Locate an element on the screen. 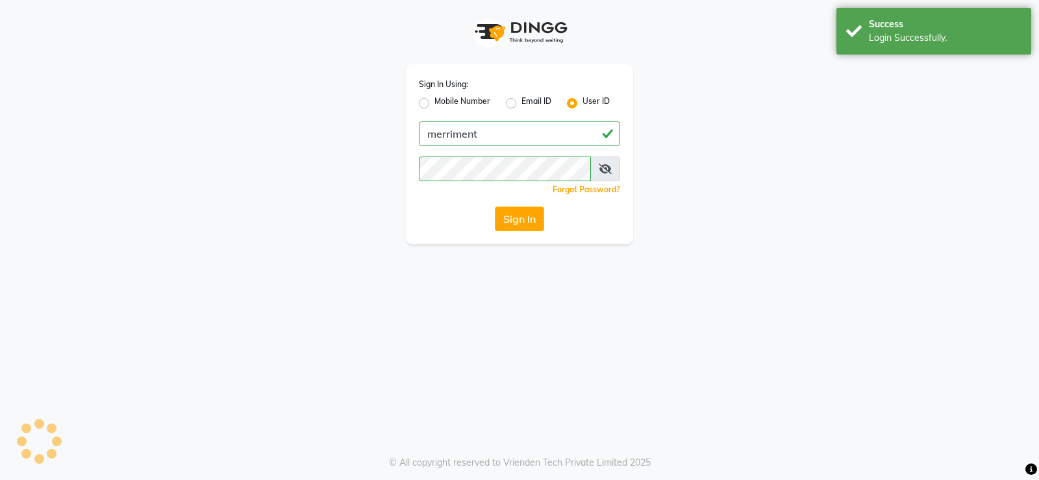  label: Mobile Number is located at coordinates (462, 103).